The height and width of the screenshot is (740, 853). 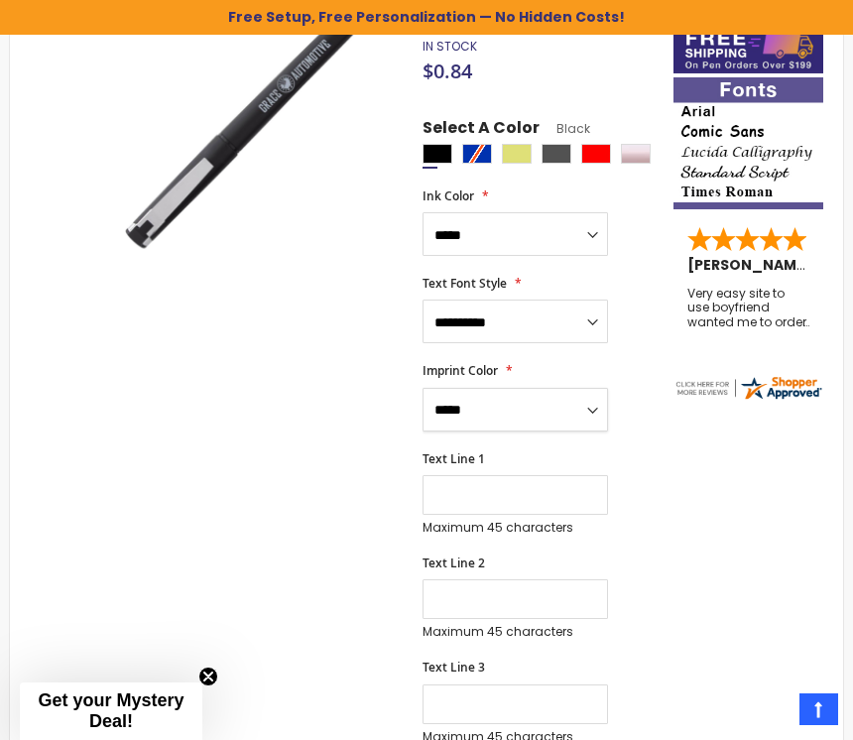 I want to click on div: Availability, so click(x=450, y=47).